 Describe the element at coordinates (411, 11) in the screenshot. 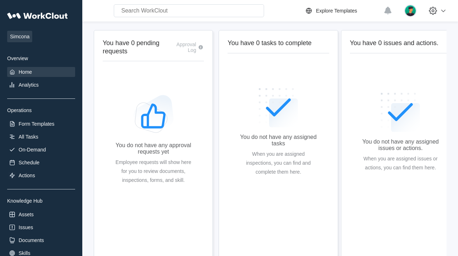

I see `img: user.png` at that location.